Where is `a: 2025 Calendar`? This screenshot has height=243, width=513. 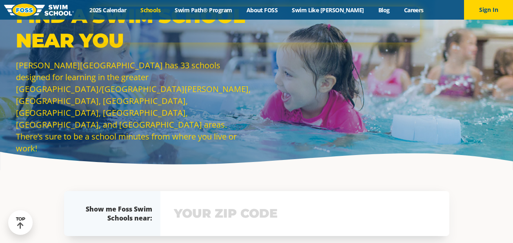 a: 2025 Calendar is located at coordinates (108, 10).